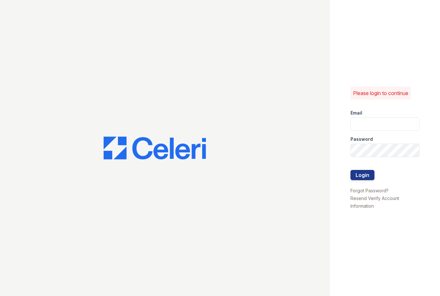  What do you see at coordinates (356, 113) in the screenshot?
I see `label: Email` at bounding box center [356, 113].